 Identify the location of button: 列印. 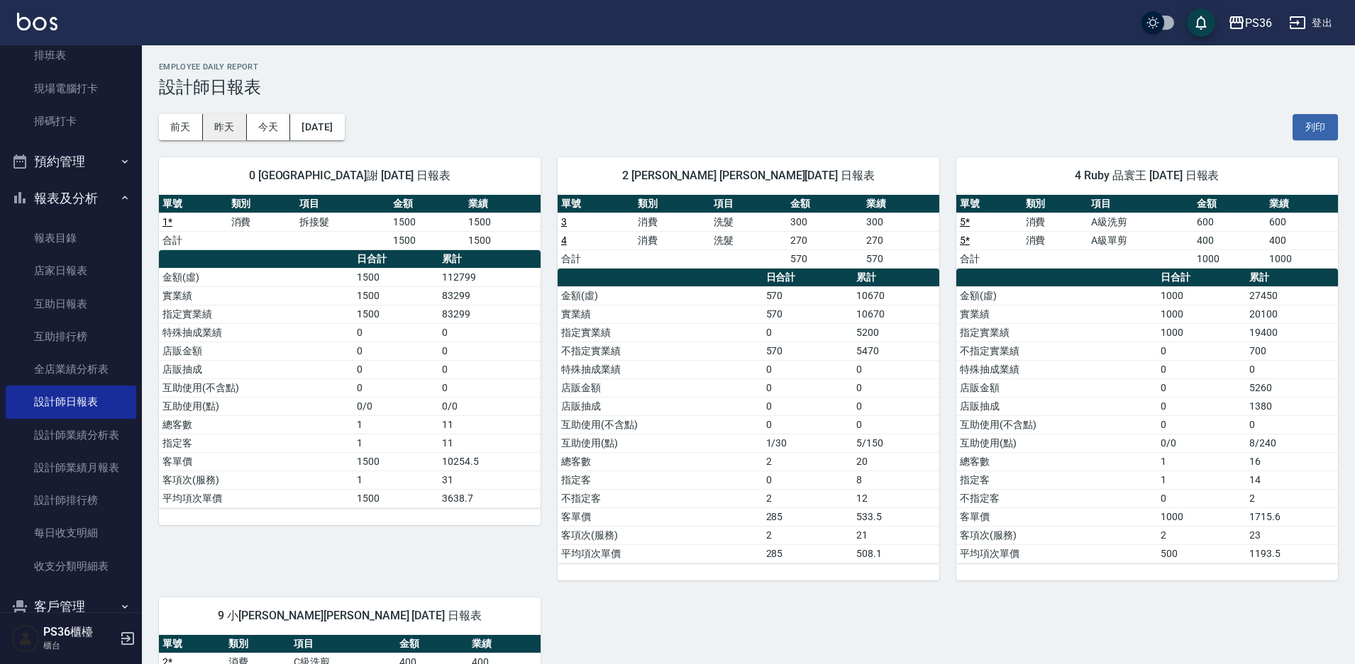
(1315, 127).